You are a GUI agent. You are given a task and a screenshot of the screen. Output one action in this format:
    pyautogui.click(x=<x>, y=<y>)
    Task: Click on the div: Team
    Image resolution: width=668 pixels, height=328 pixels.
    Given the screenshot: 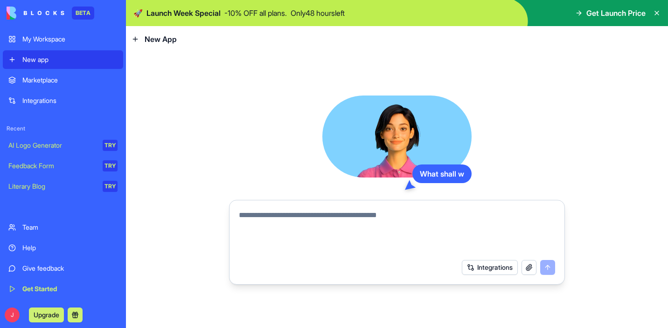 What is the action you would take?
    pyautogui.click(x=70, y=228)
    